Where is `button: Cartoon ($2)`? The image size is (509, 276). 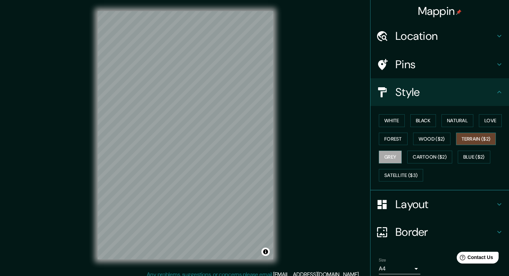 button: Cartoon ($2) is located at coordinates (430, 157).